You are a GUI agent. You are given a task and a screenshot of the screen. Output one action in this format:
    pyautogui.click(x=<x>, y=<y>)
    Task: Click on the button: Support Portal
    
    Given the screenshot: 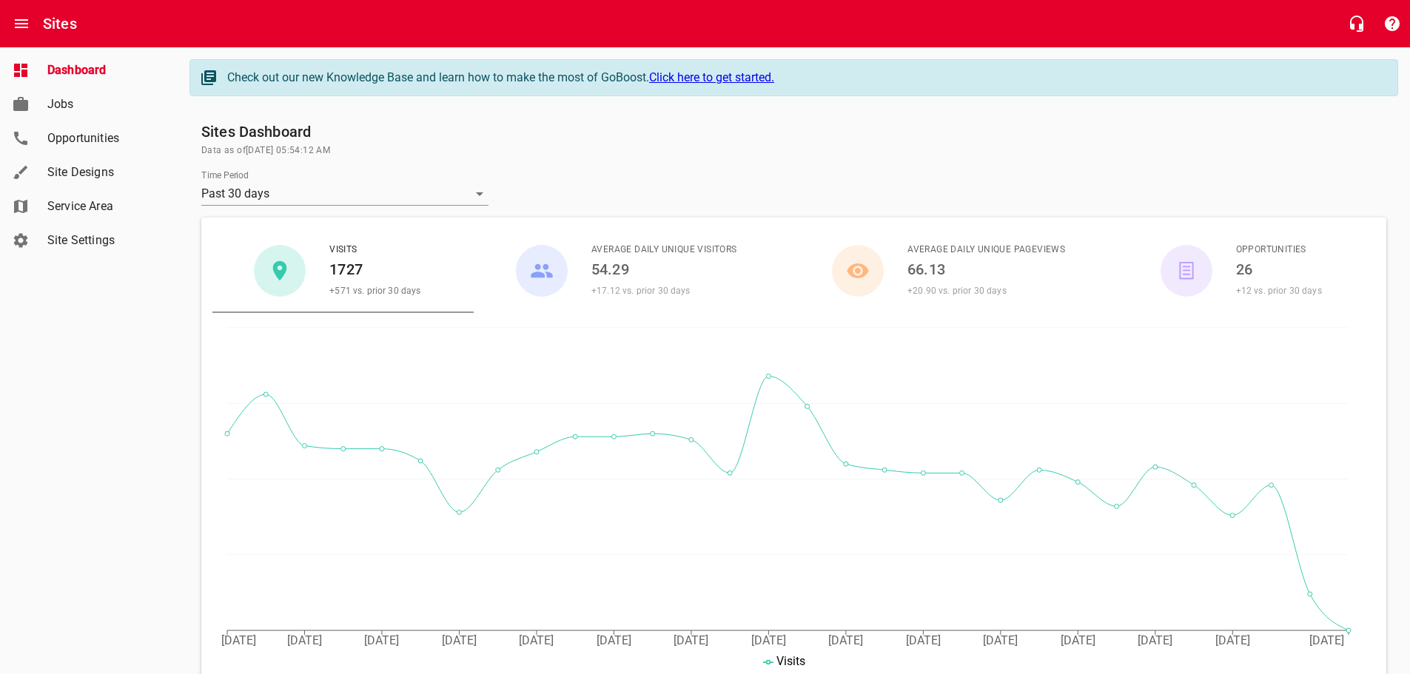 What is the action you would take?
    pyautogui.click(x=1392, y=24)
    